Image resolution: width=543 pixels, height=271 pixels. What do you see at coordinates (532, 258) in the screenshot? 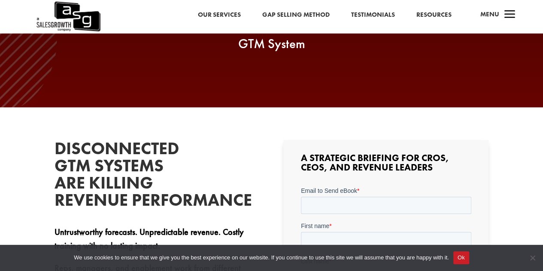
I see `span: No` at bounding box center [532, 258].